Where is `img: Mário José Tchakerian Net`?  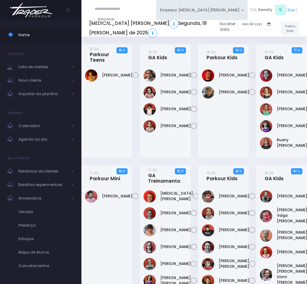 img: Mário José Tchakerian Net is located at coordinates (208, 264).